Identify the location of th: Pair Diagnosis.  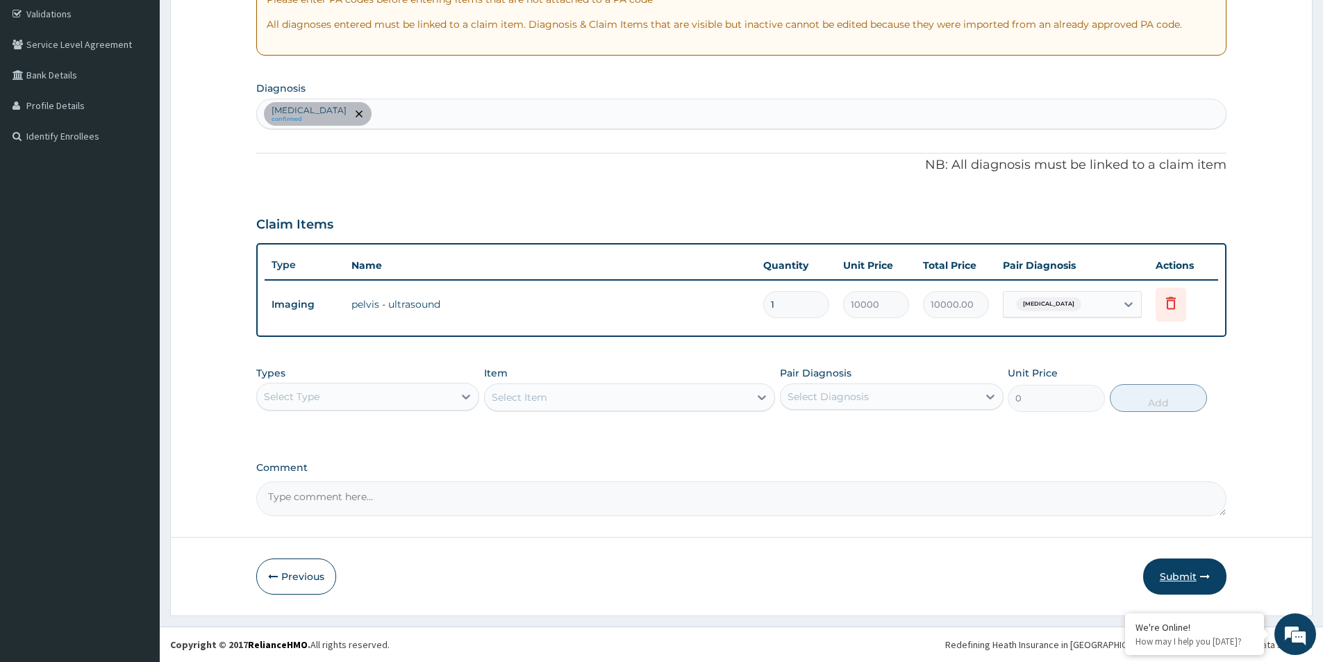
(1072, 265).